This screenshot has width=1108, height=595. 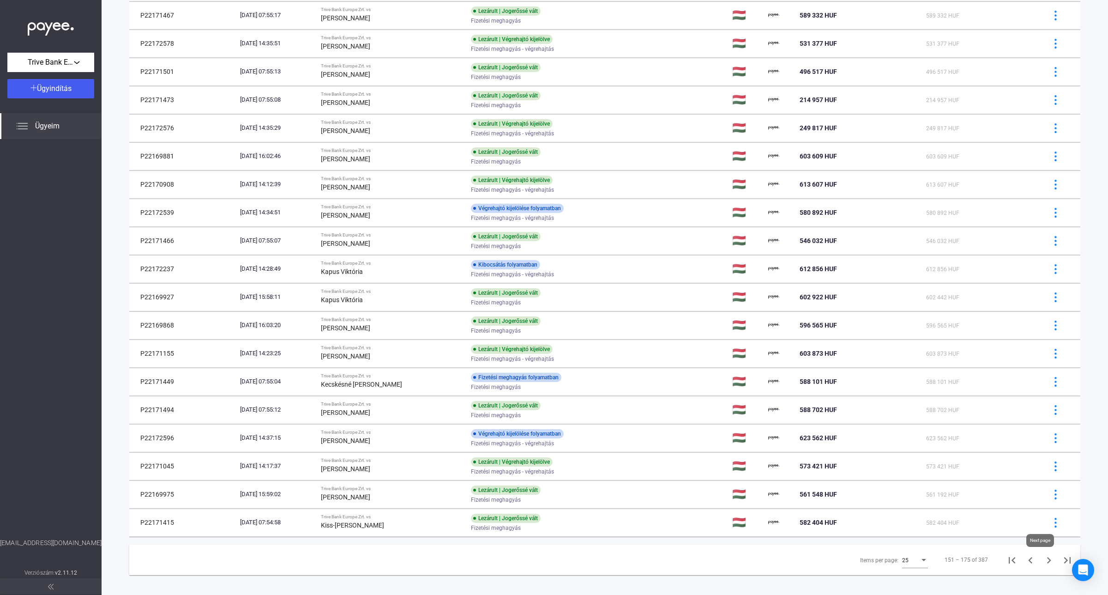 I want to click on div: Items per page:, so click(x=879, y=560).